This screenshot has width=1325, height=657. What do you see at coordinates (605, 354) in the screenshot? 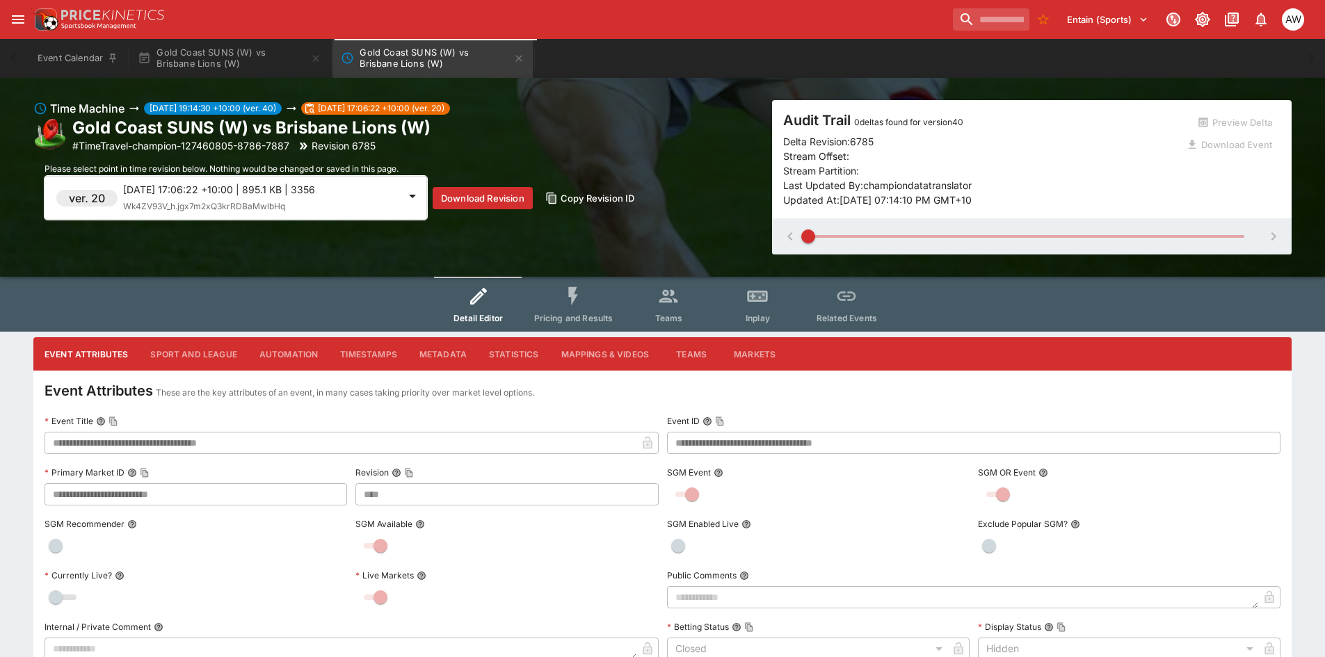
I see `button: Mappings & Videos` at bounding box center [605, 354].